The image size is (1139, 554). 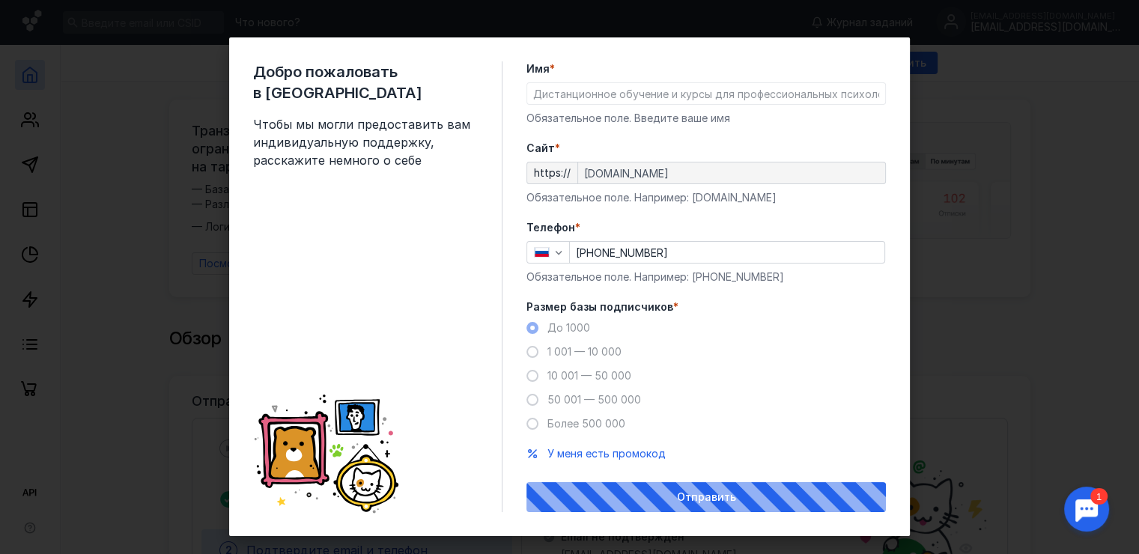 I want to click on span: Телефон, so click(x=551, y=228).